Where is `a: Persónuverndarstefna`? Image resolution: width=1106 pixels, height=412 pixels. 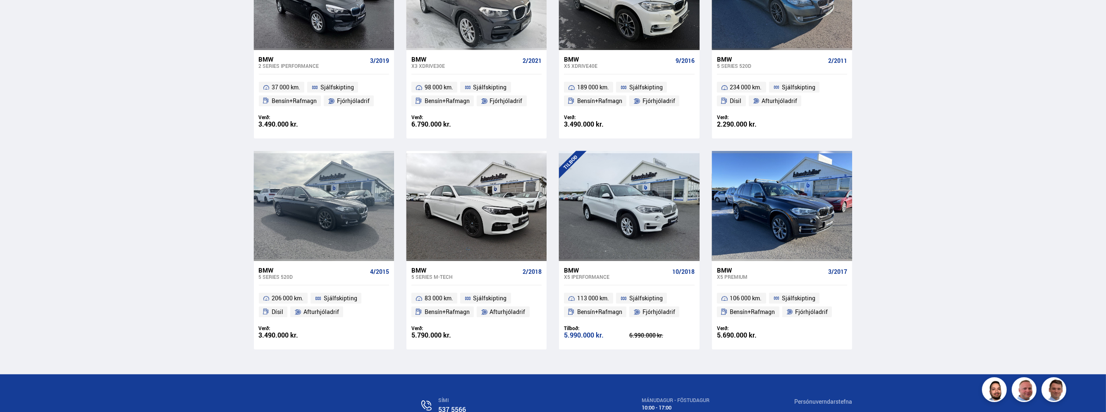
a: Persónuverndarstefna is located at coordinates (824, 401).